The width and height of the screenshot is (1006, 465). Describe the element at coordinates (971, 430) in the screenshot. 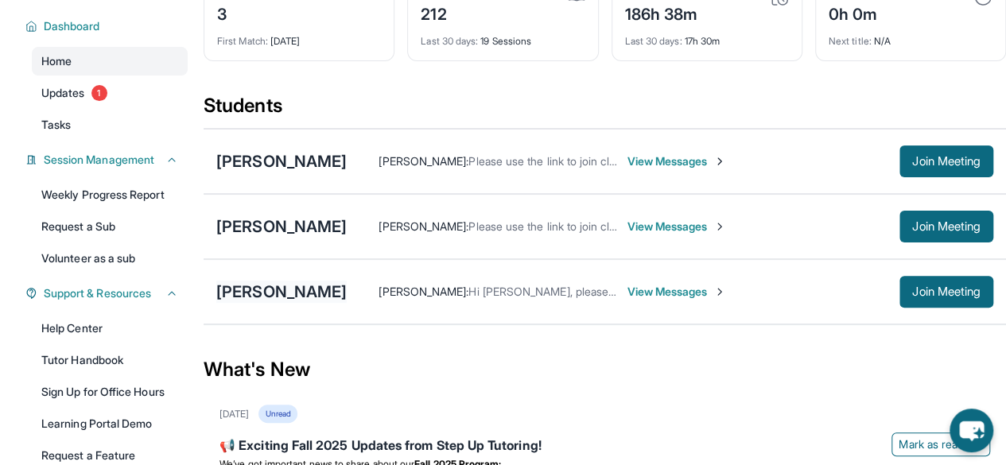

I see `button: chat-button` at that location.